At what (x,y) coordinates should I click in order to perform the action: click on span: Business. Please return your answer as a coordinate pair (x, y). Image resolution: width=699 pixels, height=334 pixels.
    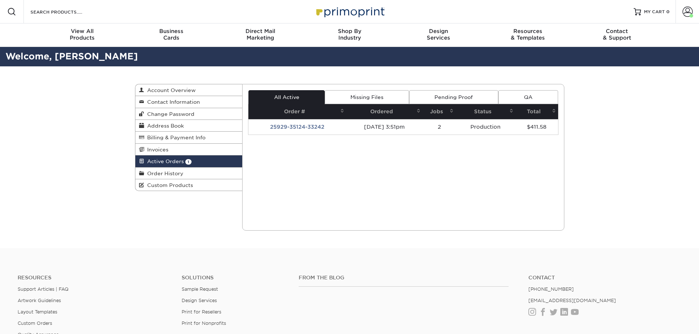
    Looking at the image, I should click on (171, 31).